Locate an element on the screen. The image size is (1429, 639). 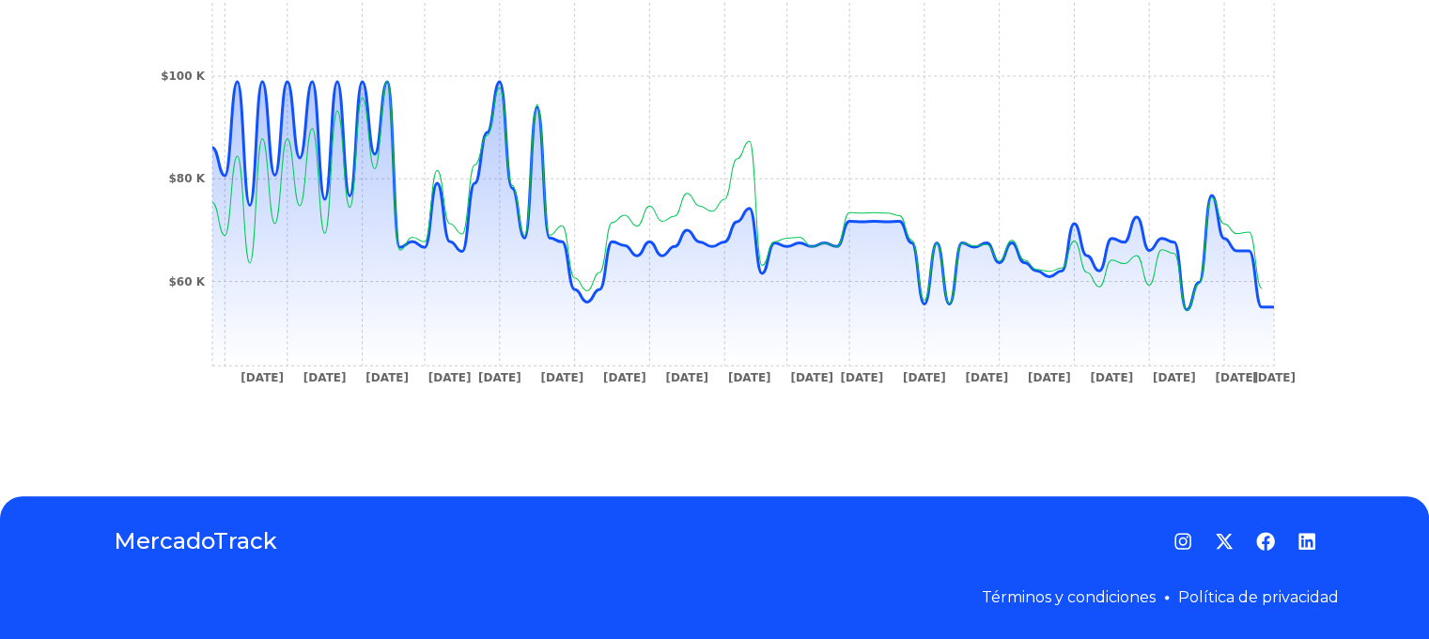
a: Facebook is located at coordinates (1266, 541).